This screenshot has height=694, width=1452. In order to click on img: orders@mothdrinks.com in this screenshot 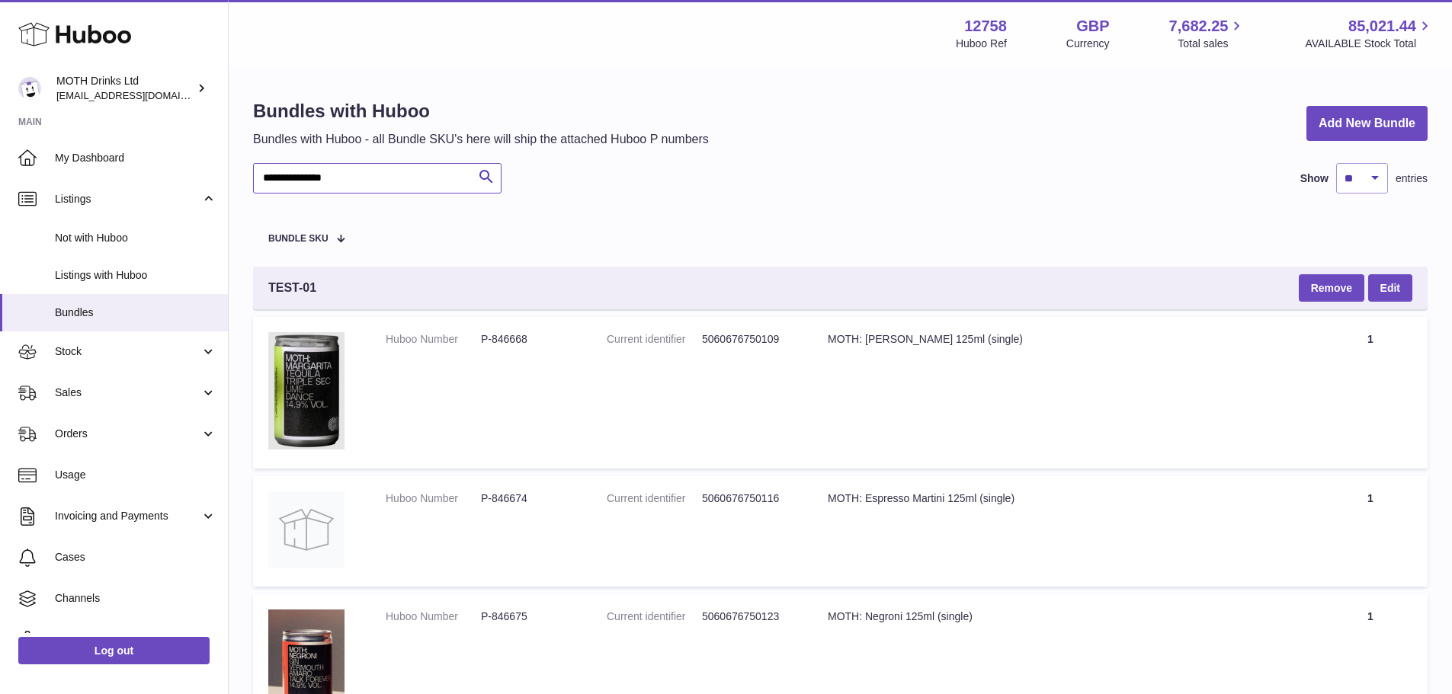, I will do `click(30, 88)`.